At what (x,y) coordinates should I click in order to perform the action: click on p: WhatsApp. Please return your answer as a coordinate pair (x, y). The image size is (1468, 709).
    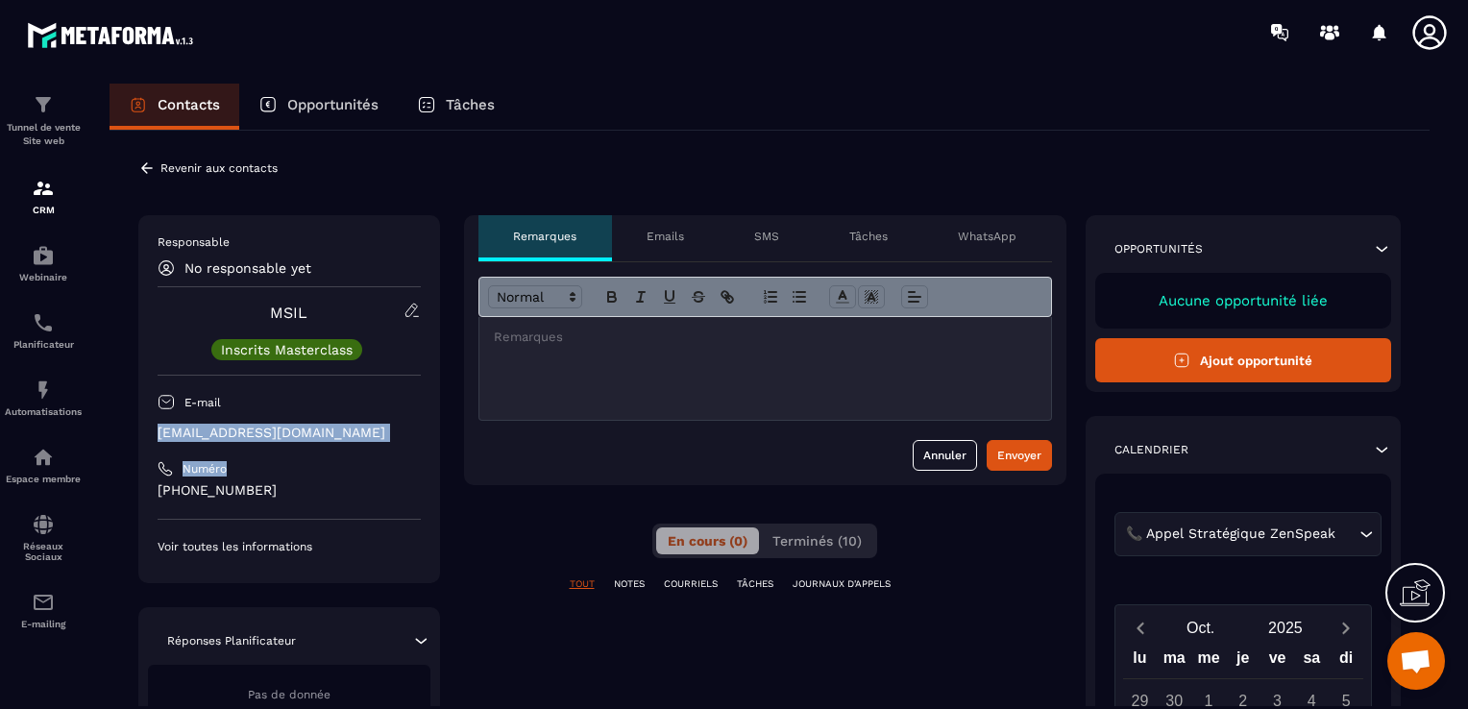
    Looking at the image, I should click on (987, 236).